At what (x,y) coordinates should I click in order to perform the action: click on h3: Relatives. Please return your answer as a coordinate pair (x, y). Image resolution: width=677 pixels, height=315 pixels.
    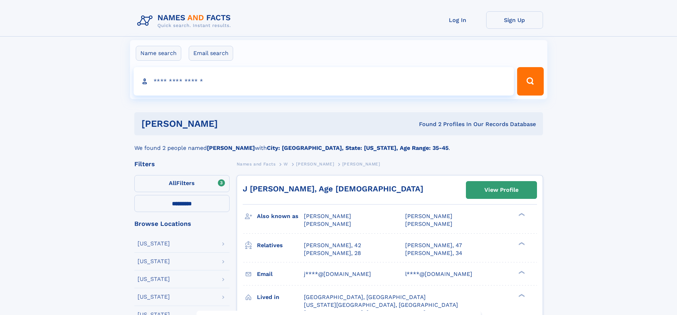
    Looking at the image, I should click on (280, 245).